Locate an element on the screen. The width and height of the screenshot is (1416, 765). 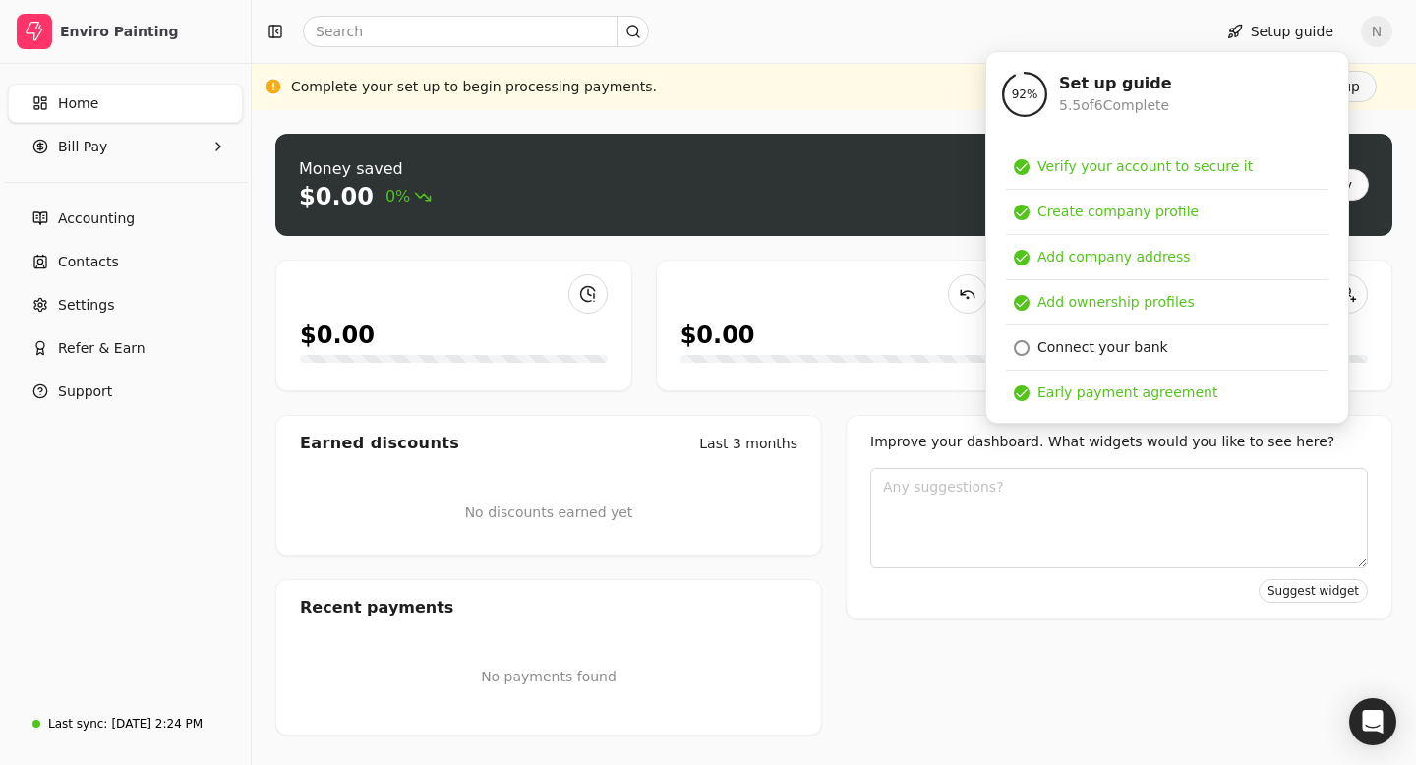
span: N is located at coordinates (1377, 31).